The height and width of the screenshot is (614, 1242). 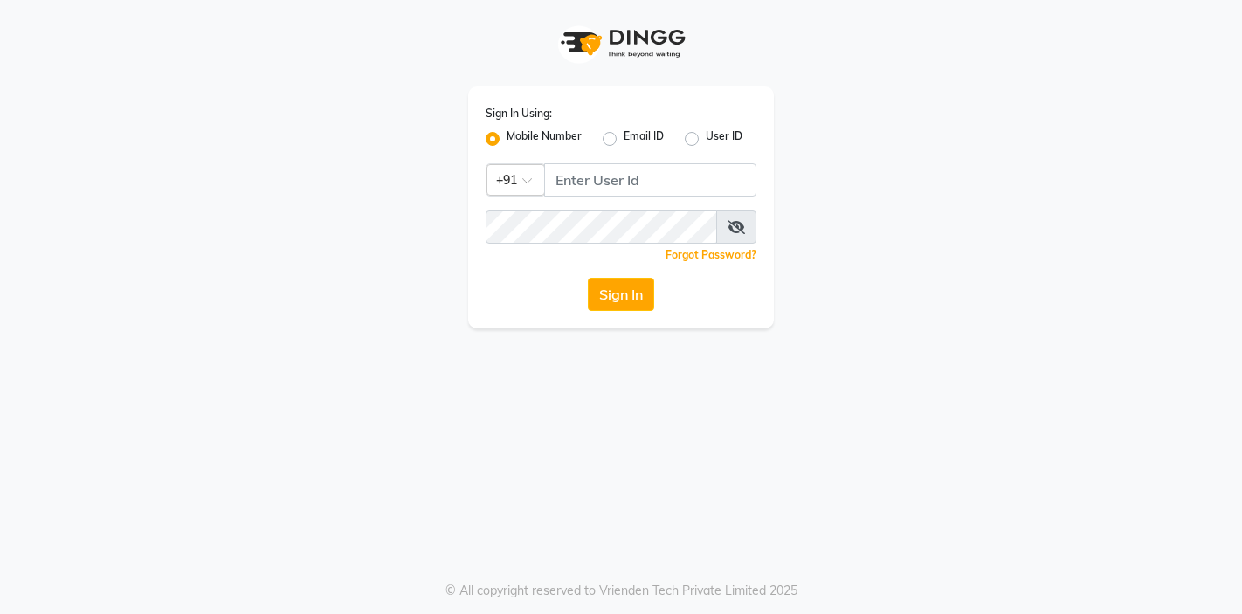 What do you see at coordinates (644, 139) in the screenshot?
I see `label: Email ID` at bounding box center [644, 139].